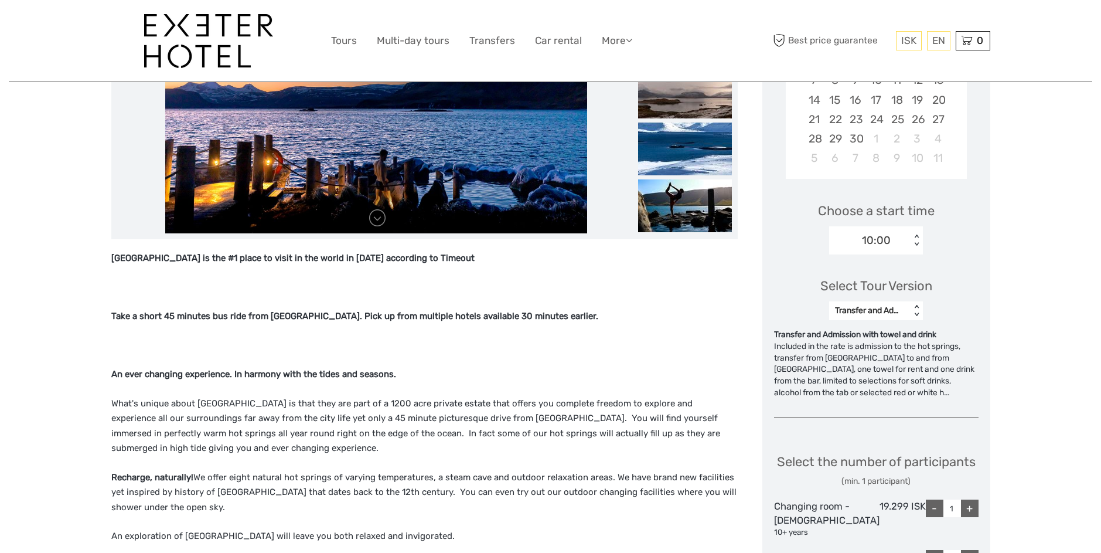  What do you see at coordinates (876, 285) in the screenshot?
I see `div: Select Tour Version` at bounding box center [876, 285].